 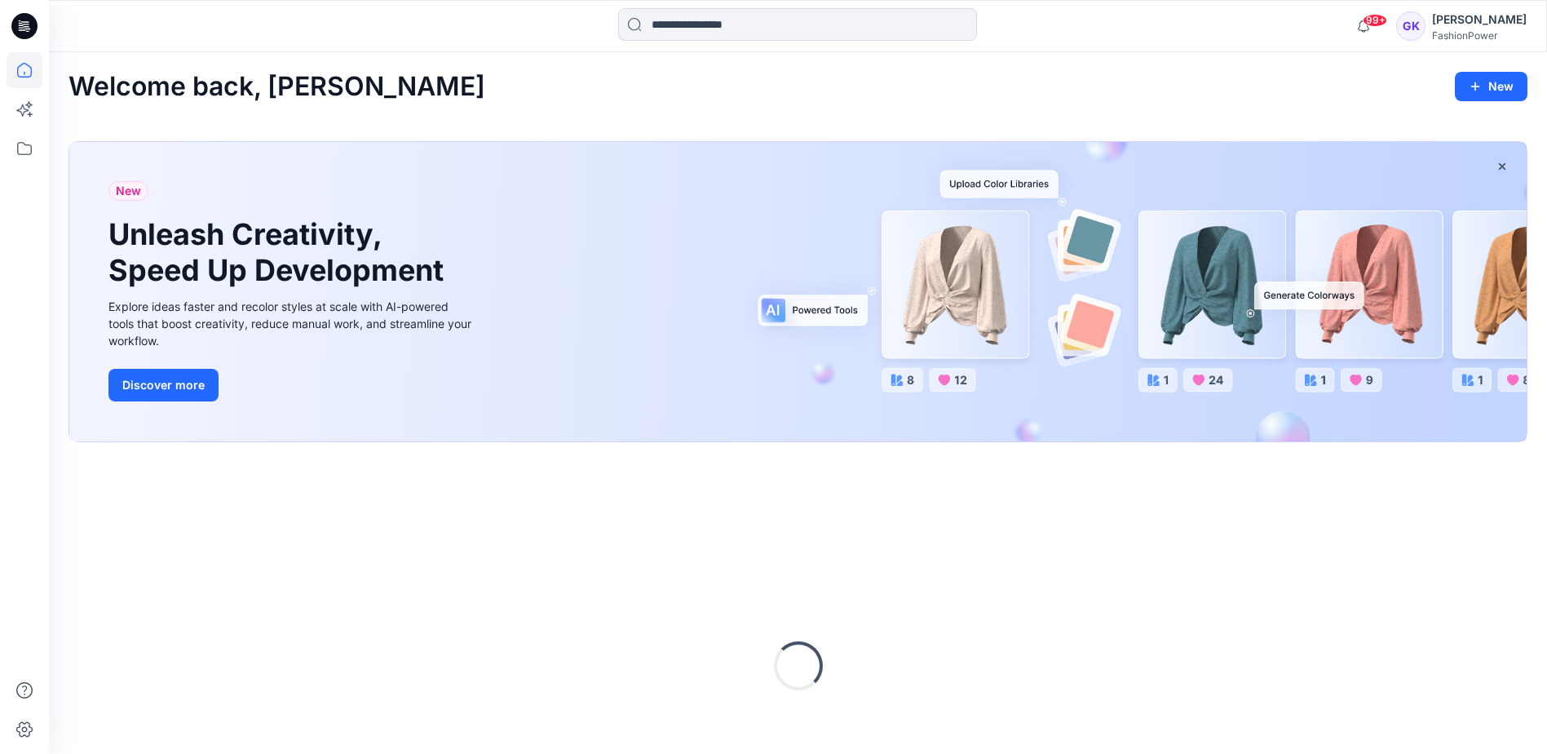 What do you see at coordinates (1491, 86) in the screenshot?
I see `button: New` at bounding box center [1491, 86].